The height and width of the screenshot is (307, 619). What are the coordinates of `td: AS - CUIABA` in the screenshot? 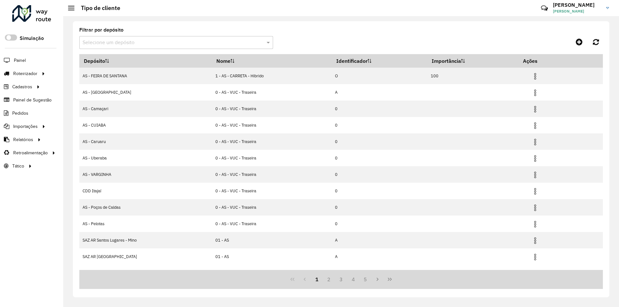 It's located at (146, 125).